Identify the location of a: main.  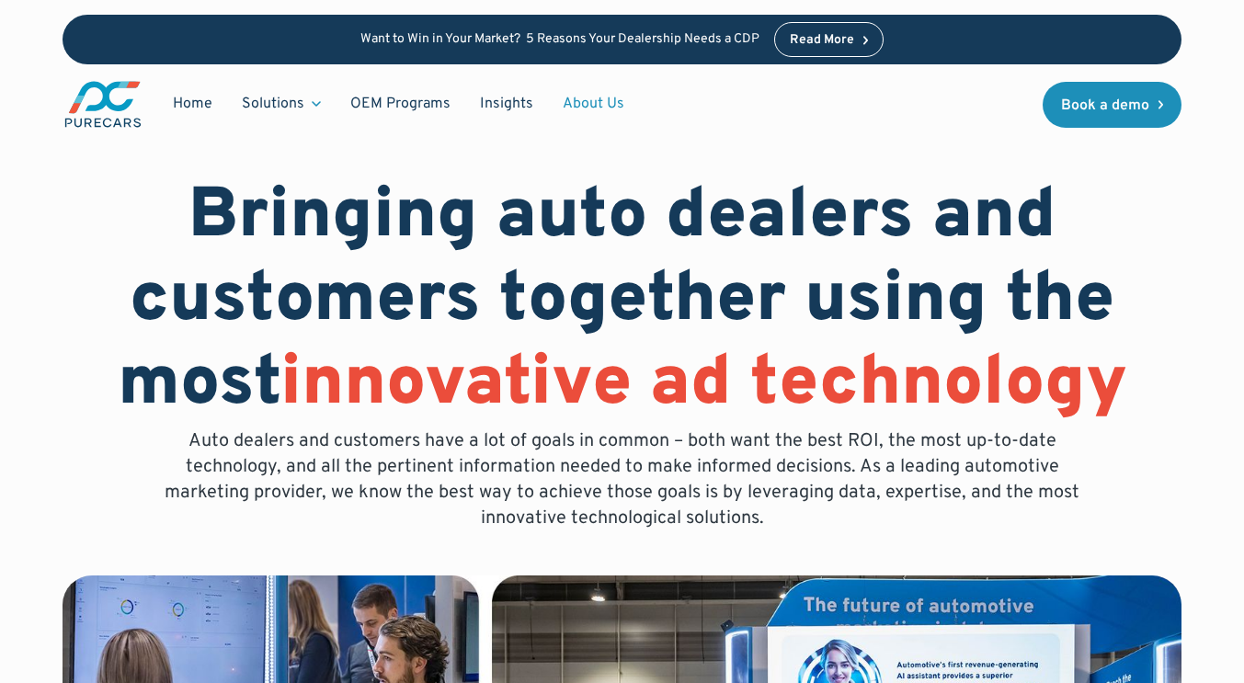
(103, 104).